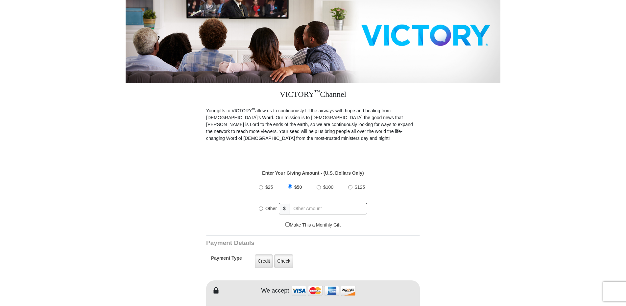 This screenshot has width=626, height=306. I want to click on h4: We accept, so click(275, 291).